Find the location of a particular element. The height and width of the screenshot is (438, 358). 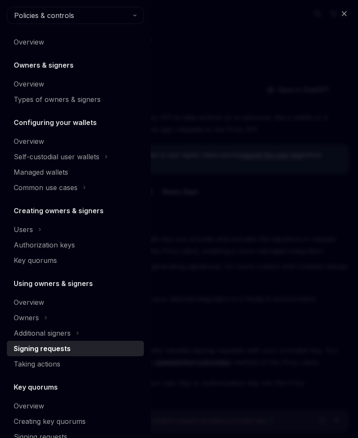

div: Signing requests is located at coordinates (42, 348).